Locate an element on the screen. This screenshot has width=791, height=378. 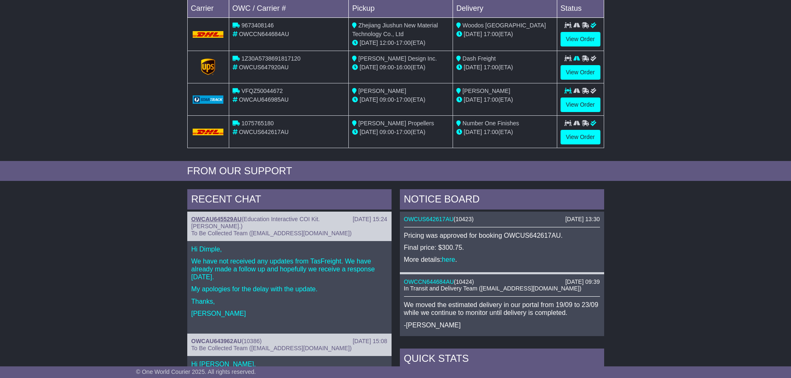
span: 12:00 is located at coordinates (387, 43).